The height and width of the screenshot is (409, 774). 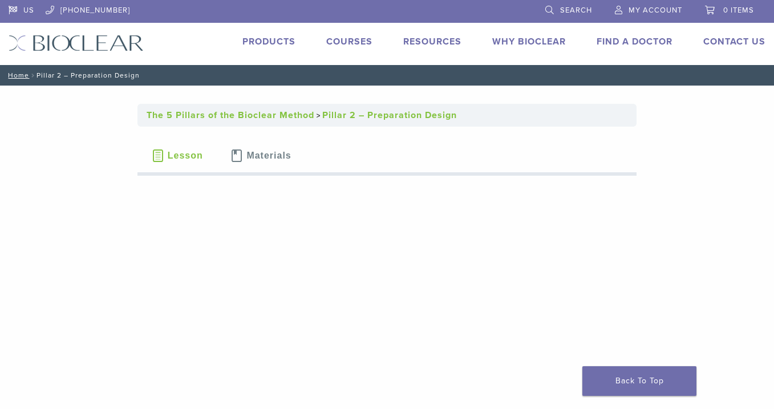 What do you see at coordinates (349, 42) in the screenshot?
I see `a: Courses` at bounding box center [349, 42].